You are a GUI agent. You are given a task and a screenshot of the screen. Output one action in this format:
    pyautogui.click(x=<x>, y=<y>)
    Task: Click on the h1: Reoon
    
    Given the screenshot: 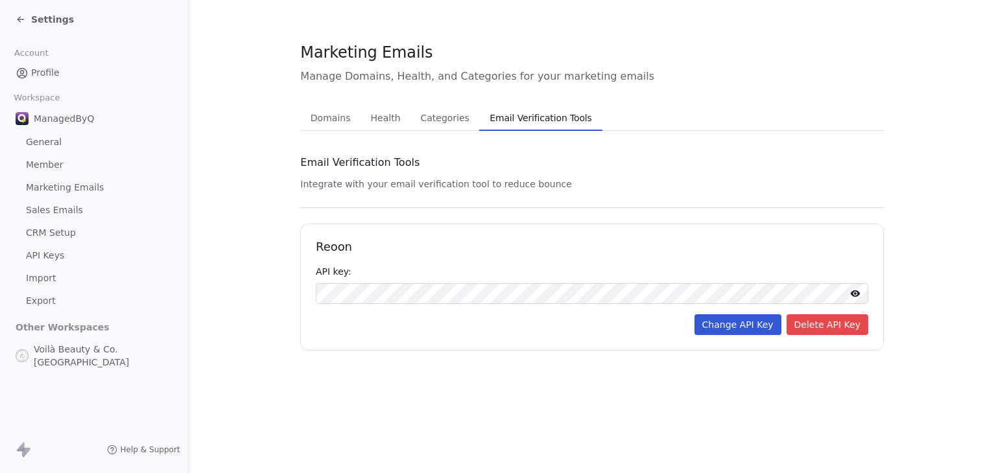 What is the action you would take?
    pyautogui.click(x=592, y=247)
    